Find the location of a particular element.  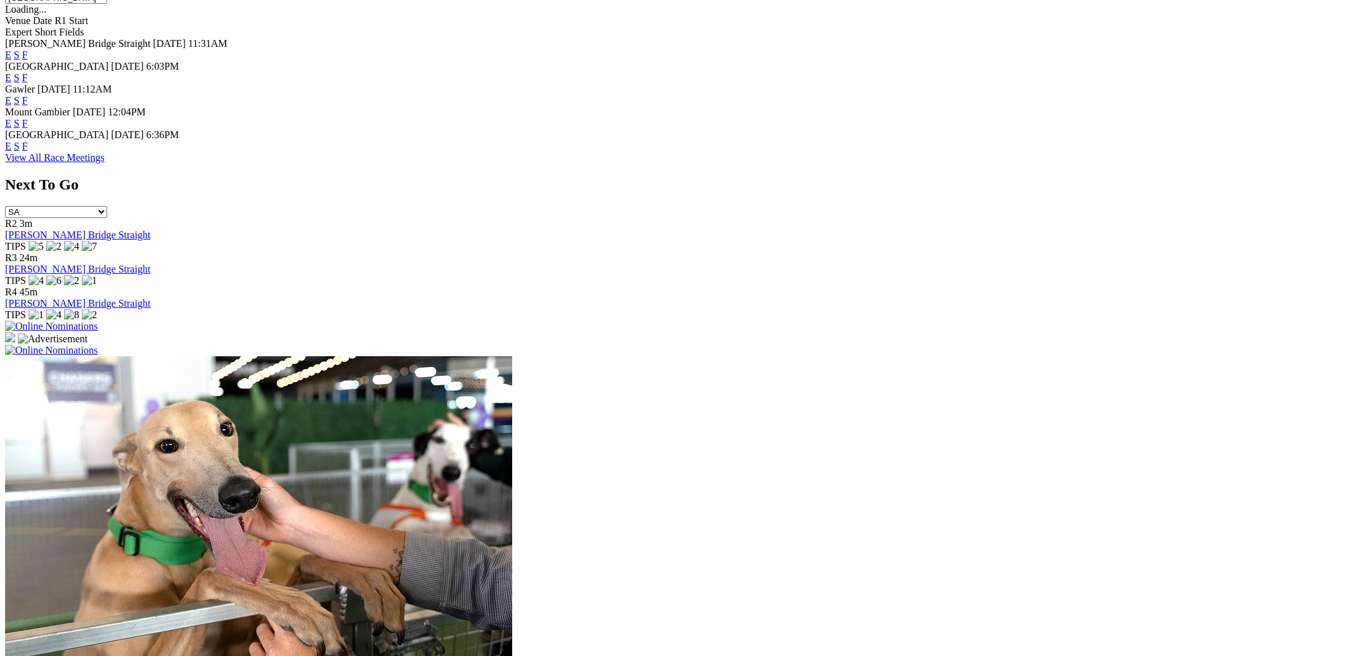

span: R2 is located at coordinates (11, 223).